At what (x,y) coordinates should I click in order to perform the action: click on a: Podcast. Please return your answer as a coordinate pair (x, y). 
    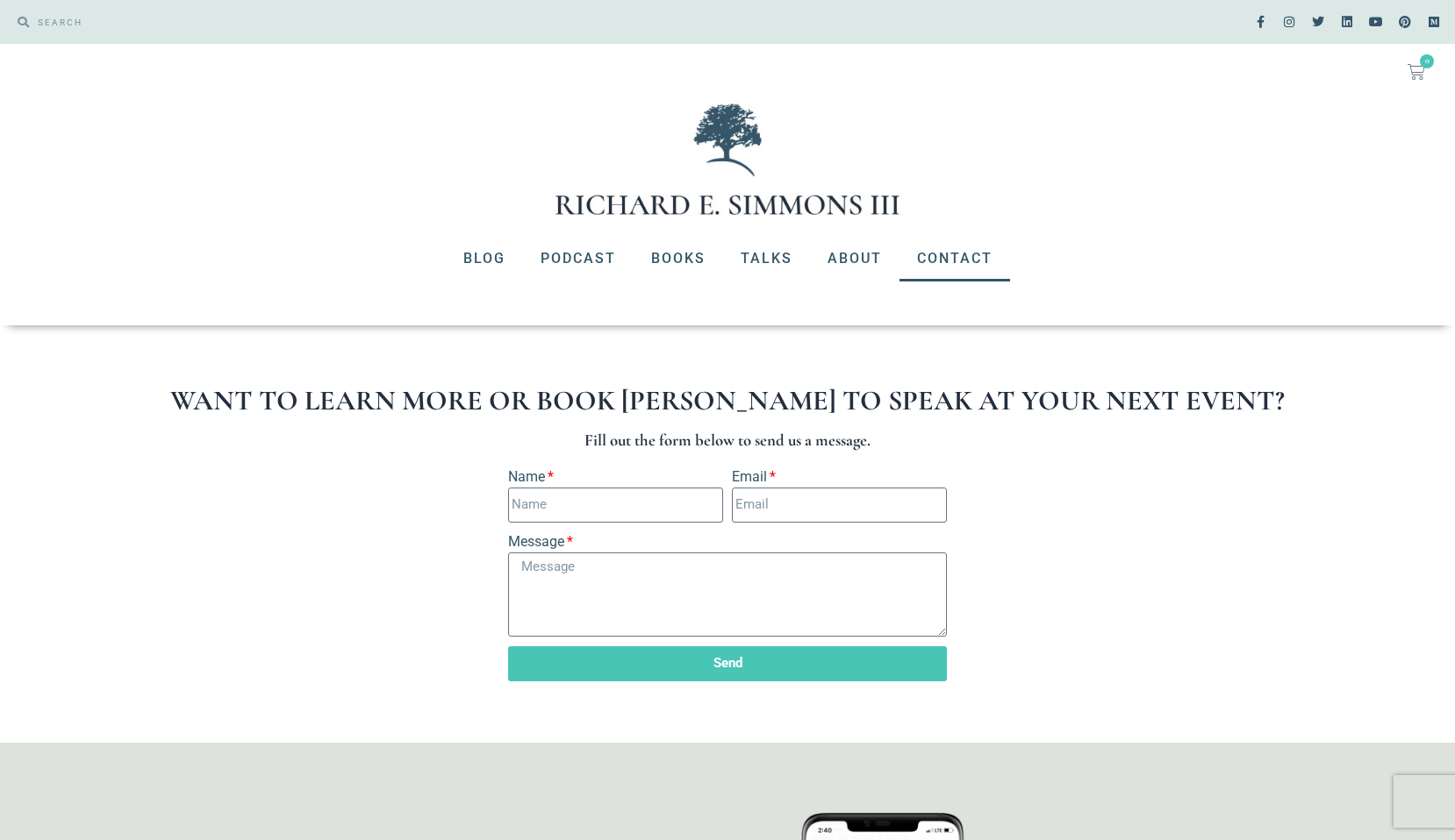
    Looking at the image, I should click on (578, 259).